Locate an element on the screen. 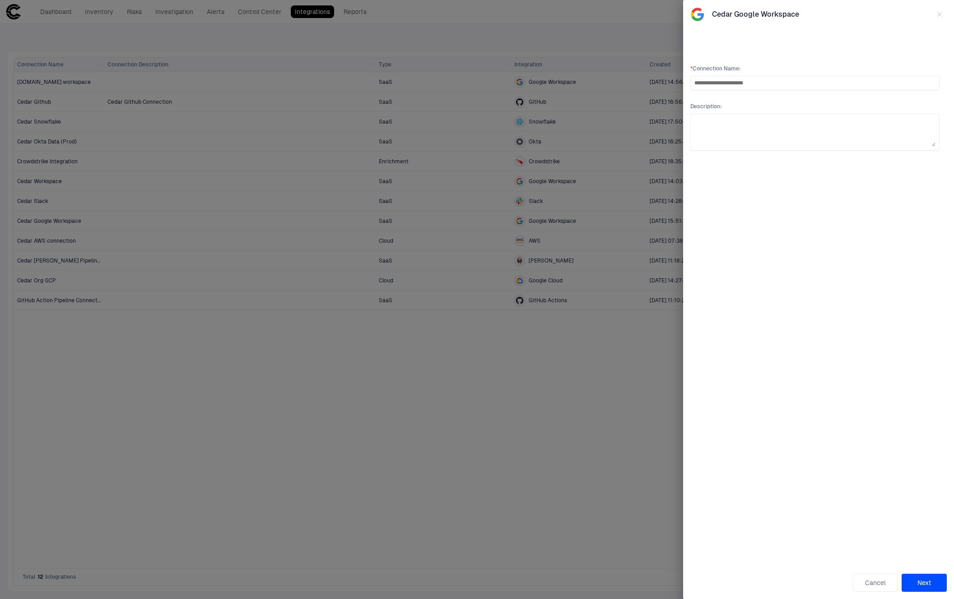 The image size is (954, 599). button: Next is located at coordinates (924, 583).